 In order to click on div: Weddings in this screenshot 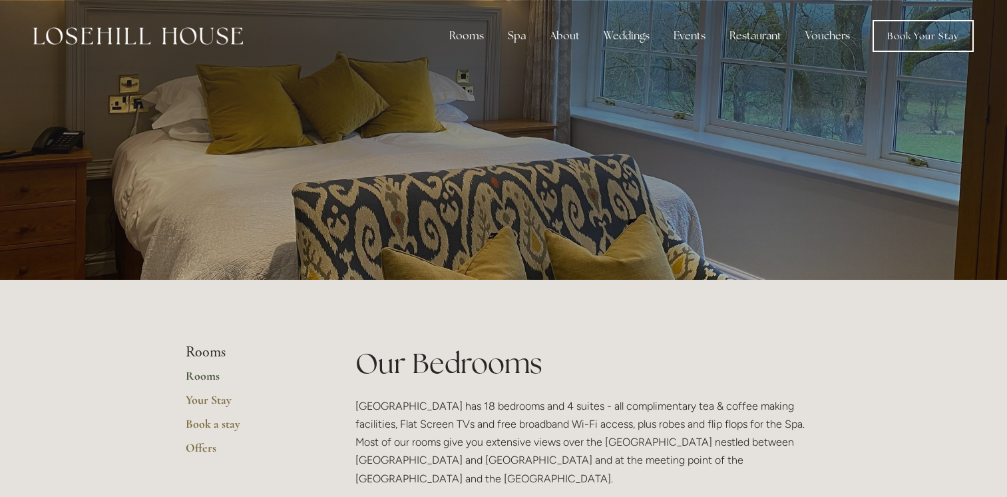, I will do `click(626, 36)`.